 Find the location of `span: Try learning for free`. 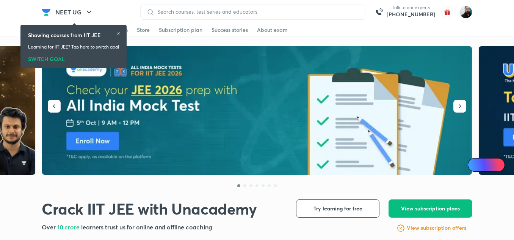

span: Try learning for free is located at coordinates (338, 209).